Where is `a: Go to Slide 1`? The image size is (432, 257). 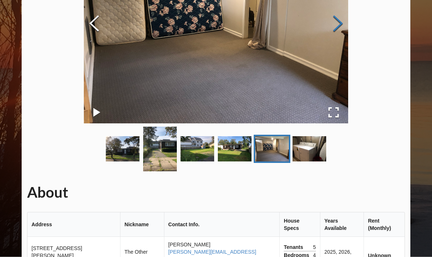
a: Go to Slide 1 is located at coordinates (123, 149).